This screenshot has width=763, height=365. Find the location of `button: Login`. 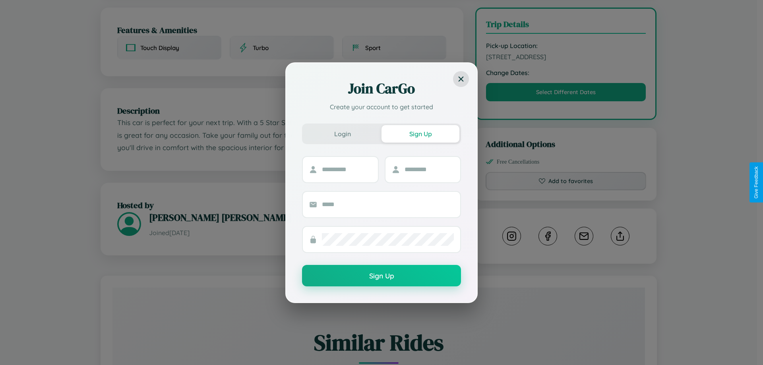

button: Login is located at coordinates (343, 134).